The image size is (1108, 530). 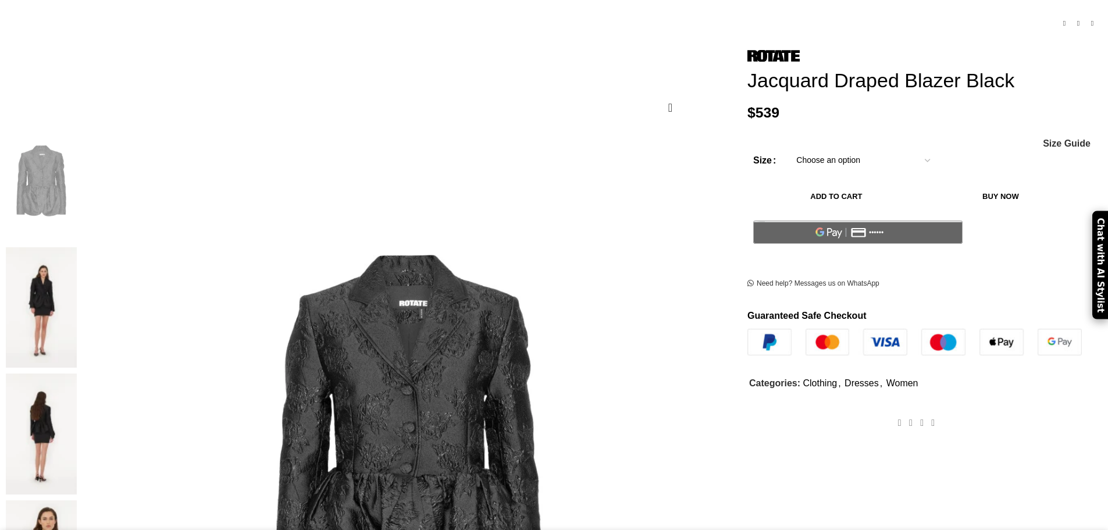 I want to click on a: Facebook social link, so click(x=899, y=422).